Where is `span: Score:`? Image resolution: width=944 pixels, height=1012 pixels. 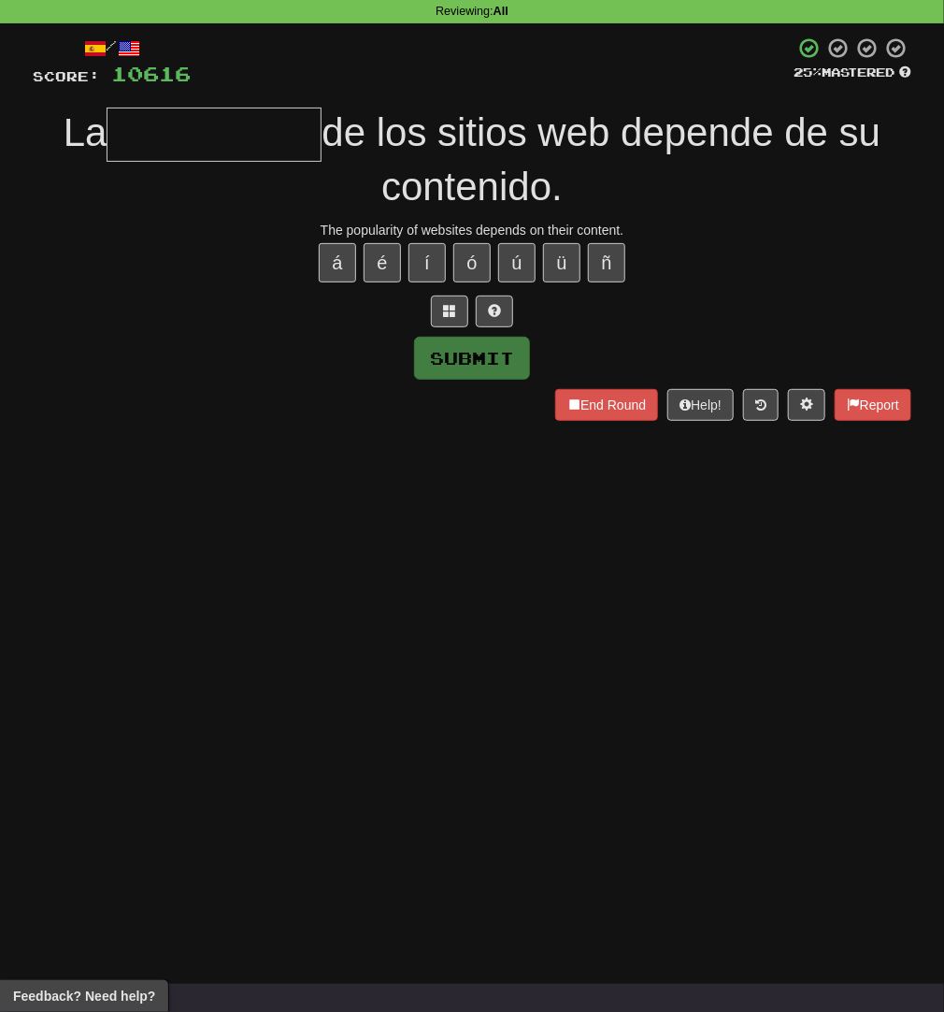 span: Score: is located at coordinates (66, 76).